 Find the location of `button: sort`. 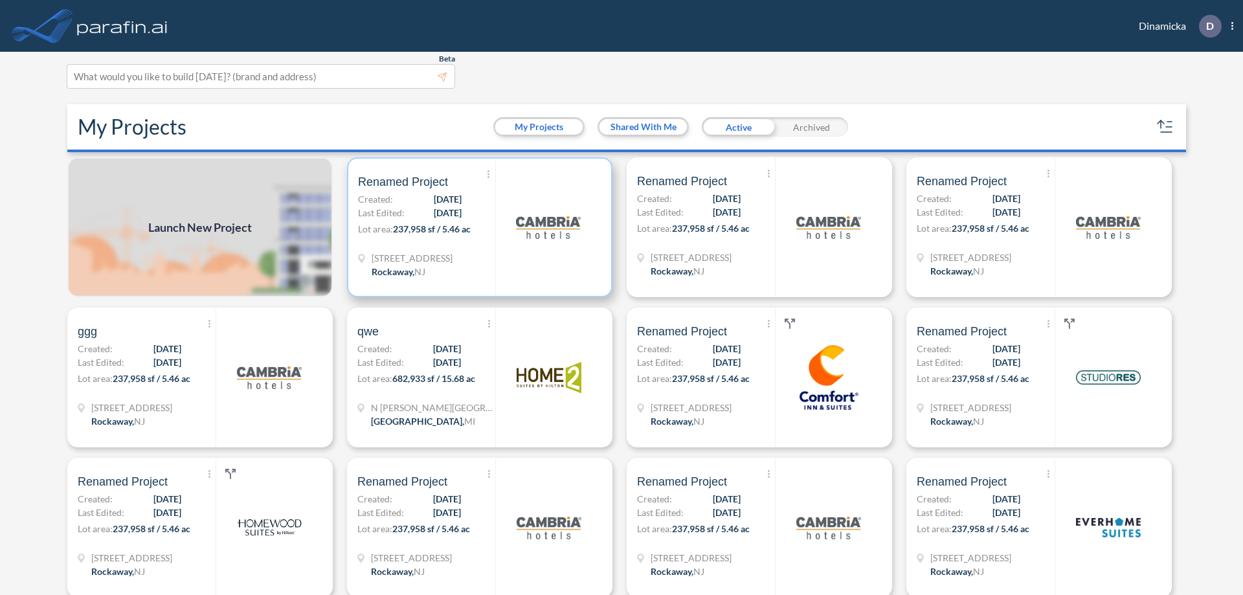

button: sort is located at coordinates (1165, 127).